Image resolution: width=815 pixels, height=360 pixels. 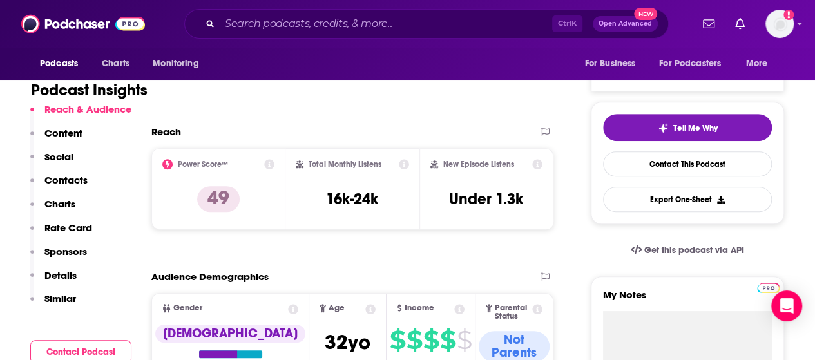 I want to click on button: Charts, so click(x=53, y=209).